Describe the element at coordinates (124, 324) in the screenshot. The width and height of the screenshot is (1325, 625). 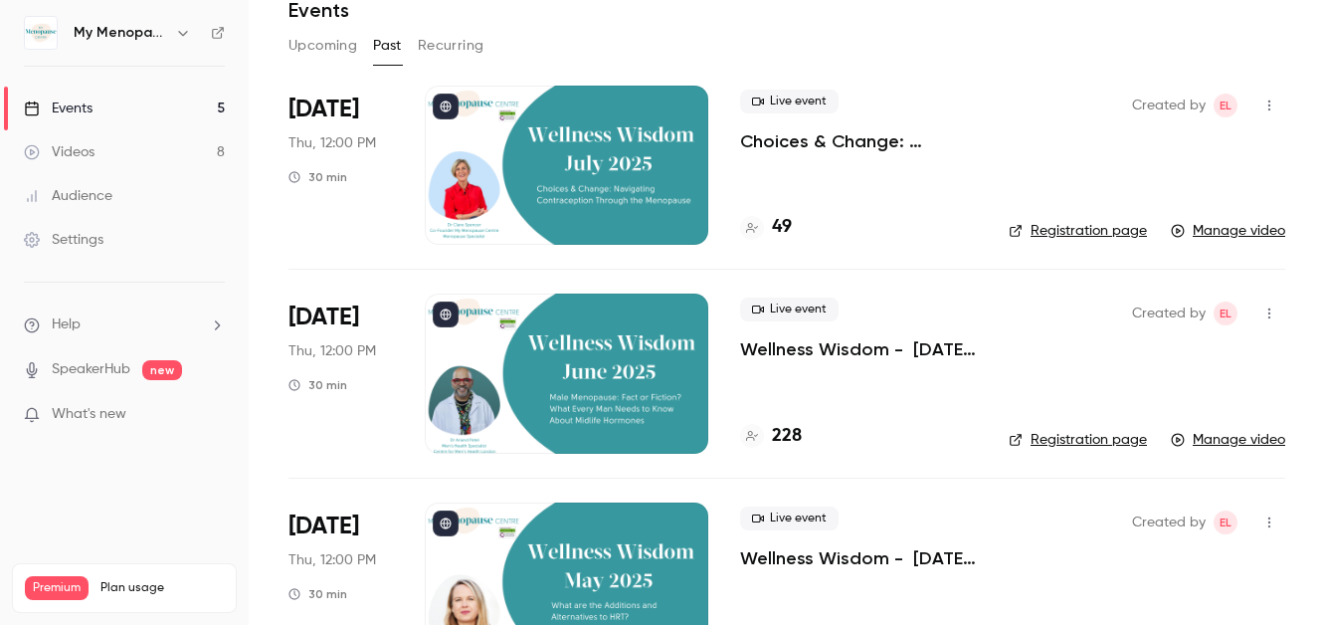
I see `li: help-dropdown-opener` at that location.